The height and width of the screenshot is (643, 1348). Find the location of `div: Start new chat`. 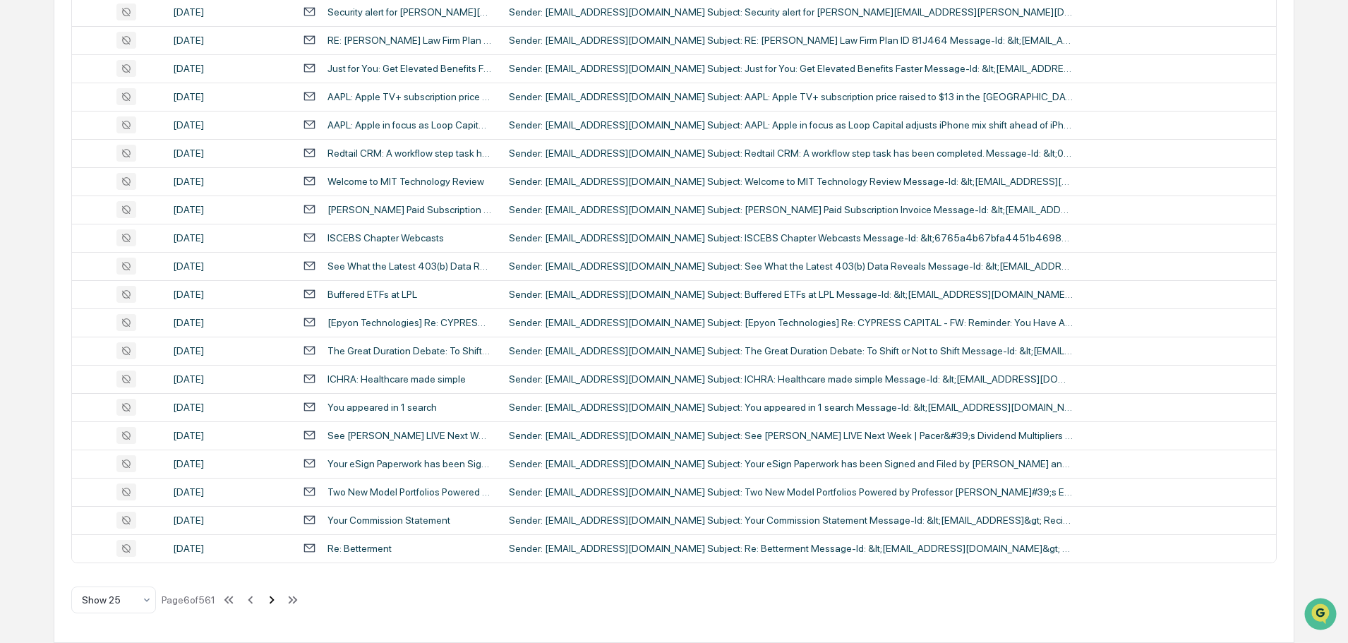

div: Start new chat is located at coordinates (140, 115).